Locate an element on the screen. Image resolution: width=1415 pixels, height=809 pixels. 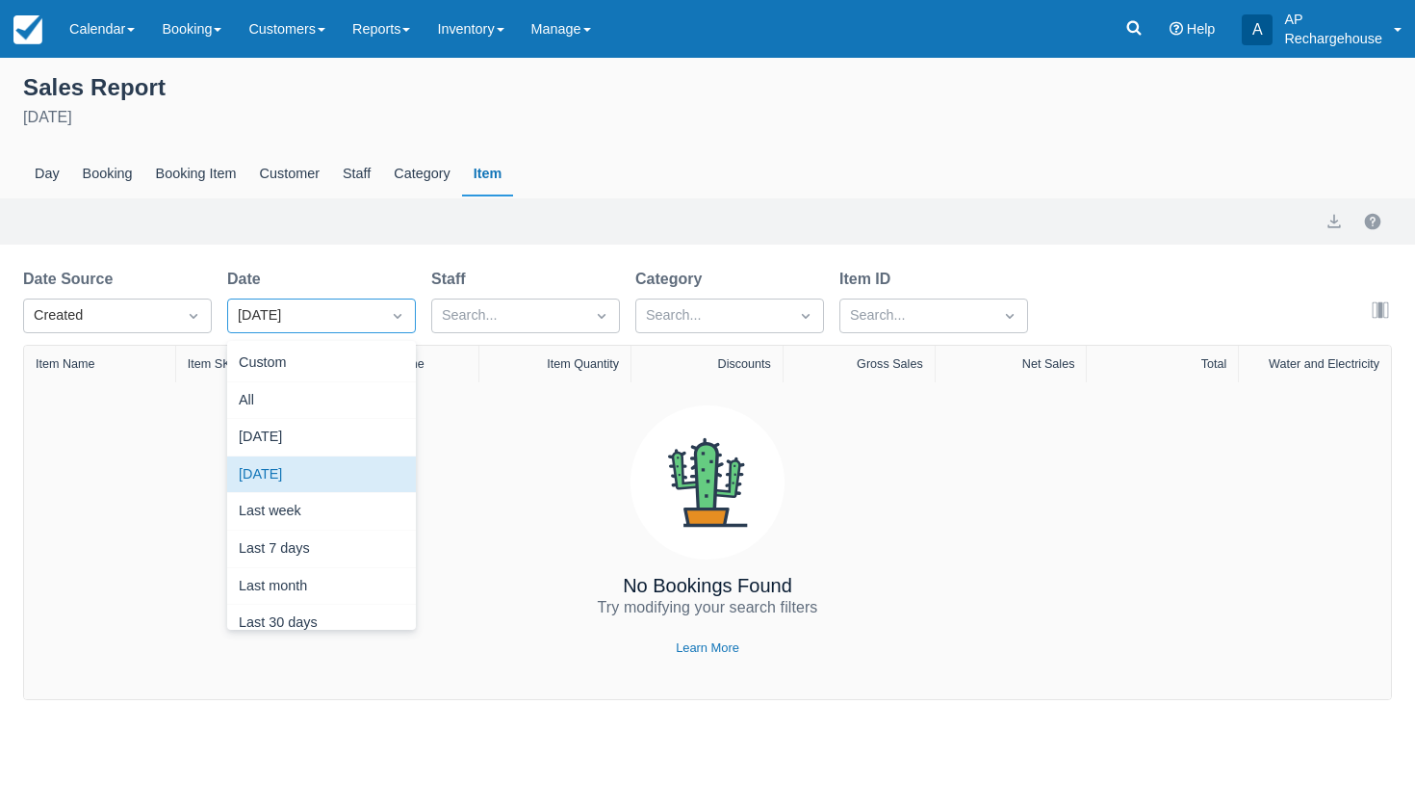
div: Total is located at coordinates (1214, 364).